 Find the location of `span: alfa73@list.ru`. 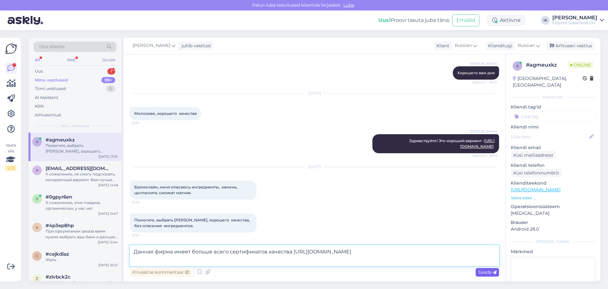

span: alfa73@list.ru is located at coordinates (79, 168).